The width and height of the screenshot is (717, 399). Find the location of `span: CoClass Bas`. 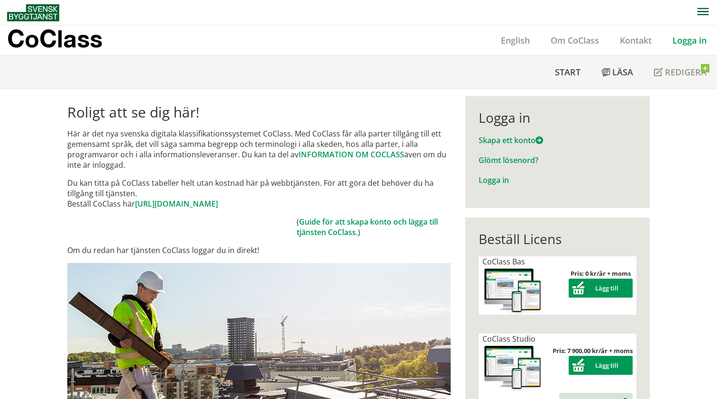

span: CoClass Bas is located at coordinates (503, 261).